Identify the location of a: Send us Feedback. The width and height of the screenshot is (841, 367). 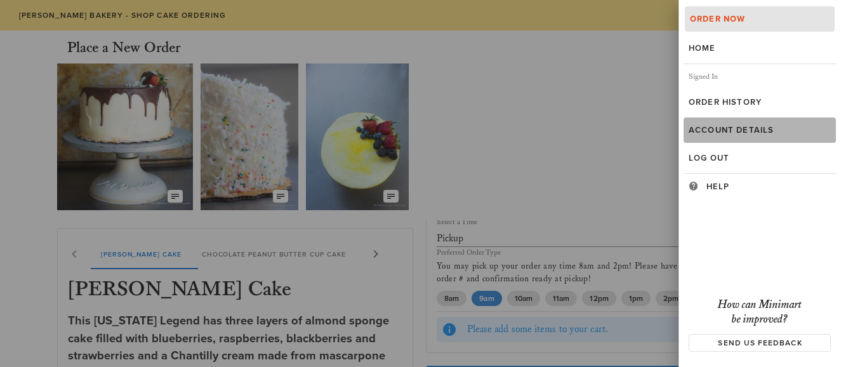
(760, 343).